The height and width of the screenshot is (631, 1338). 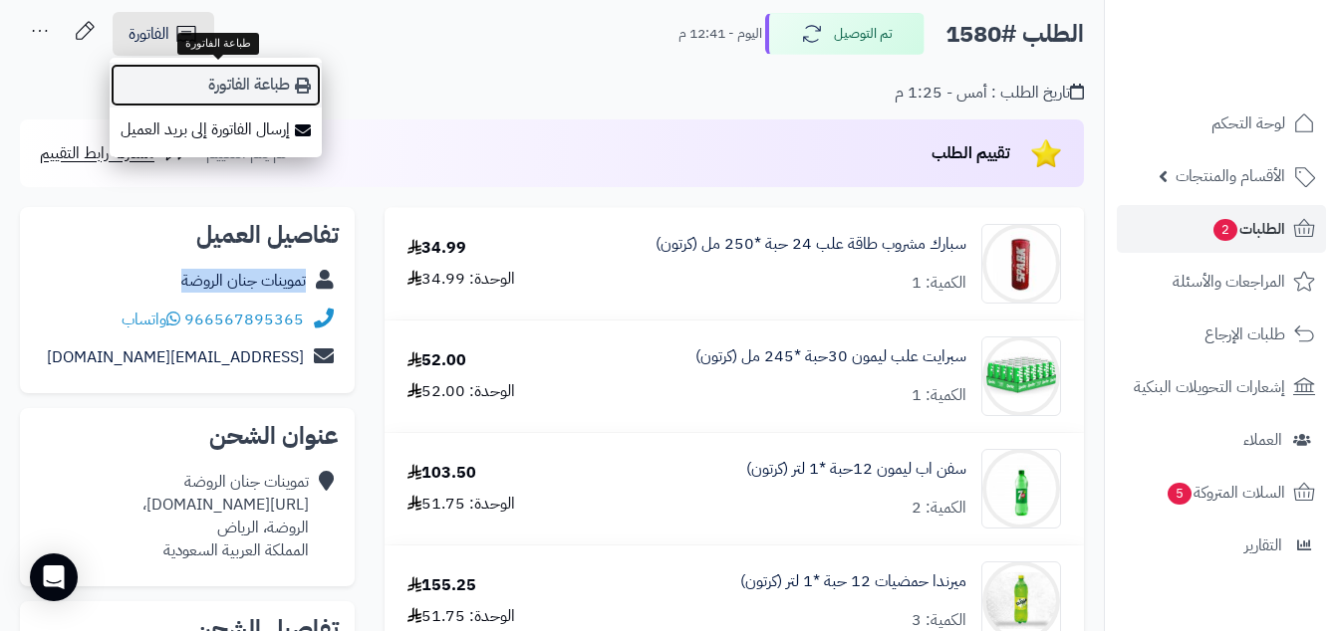 What do you see at coordinates (1262, 440) in the screenshot?
I see `span: العملاء` at bounding box center [1262, 440].